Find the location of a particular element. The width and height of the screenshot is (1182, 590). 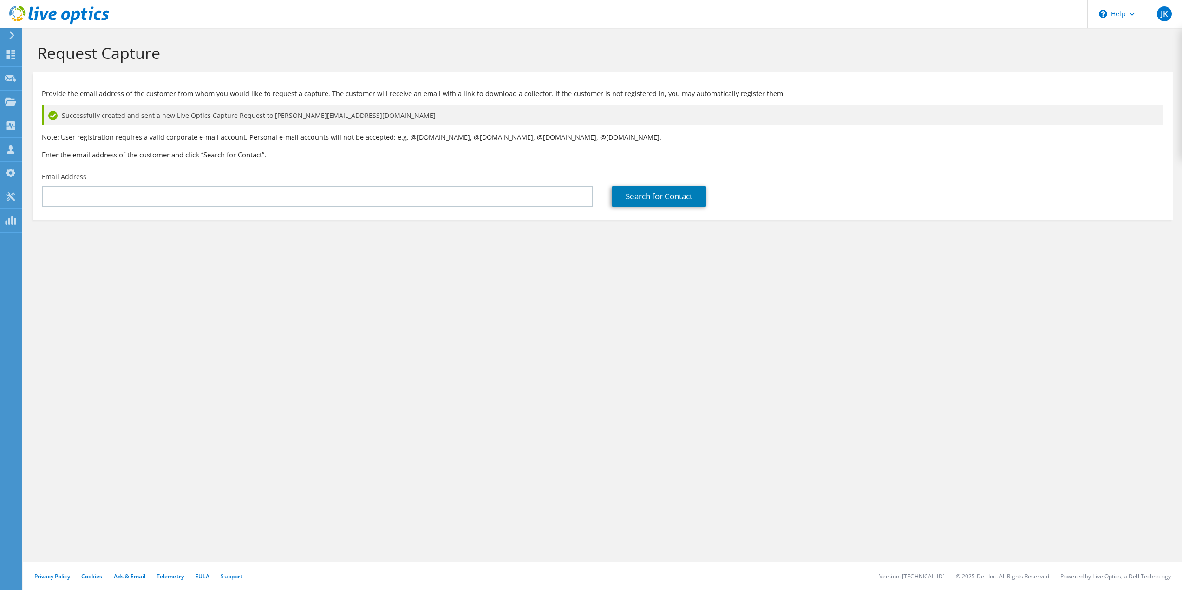

li: Powered by Live Optics, a Dell Technology is located at coordinates (1116, 576).